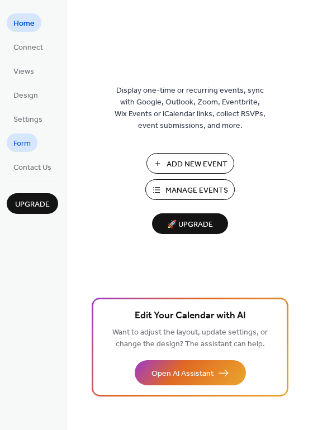  What do you see at coordinates (24, 23) in the screenshot?
I see `span: Home` at bounding box center [24, 23].